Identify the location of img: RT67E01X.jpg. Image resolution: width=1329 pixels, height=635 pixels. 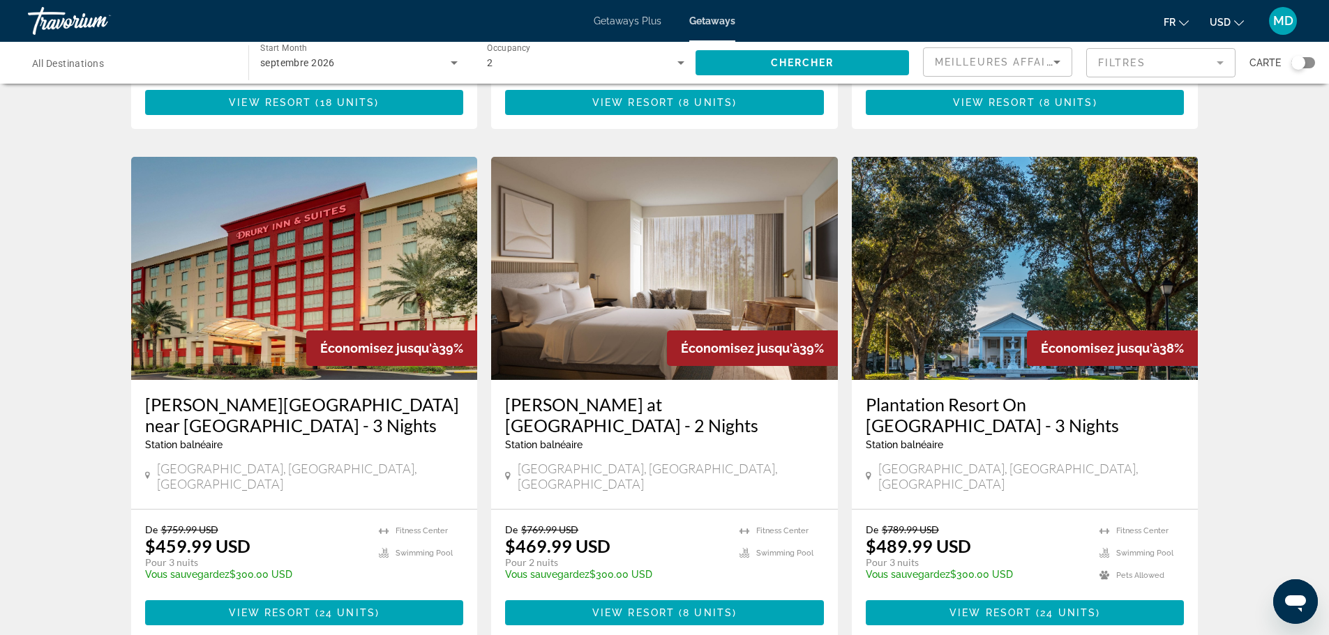
(1024, 268).